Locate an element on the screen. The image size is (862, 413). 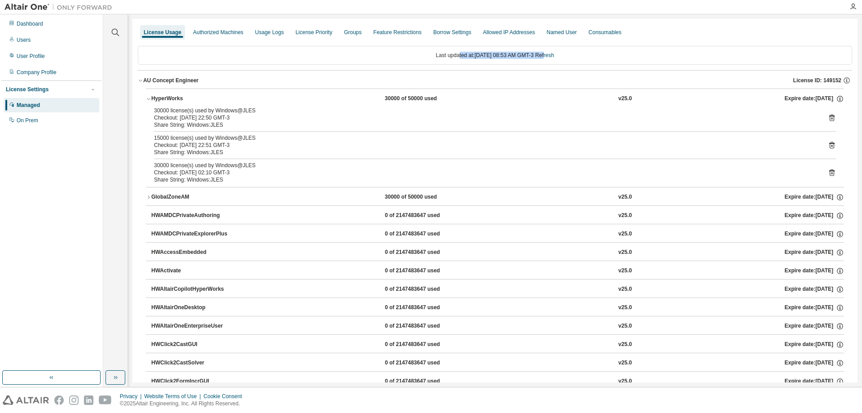
img: altair_logo.svg is located at coordinates (26, 400).